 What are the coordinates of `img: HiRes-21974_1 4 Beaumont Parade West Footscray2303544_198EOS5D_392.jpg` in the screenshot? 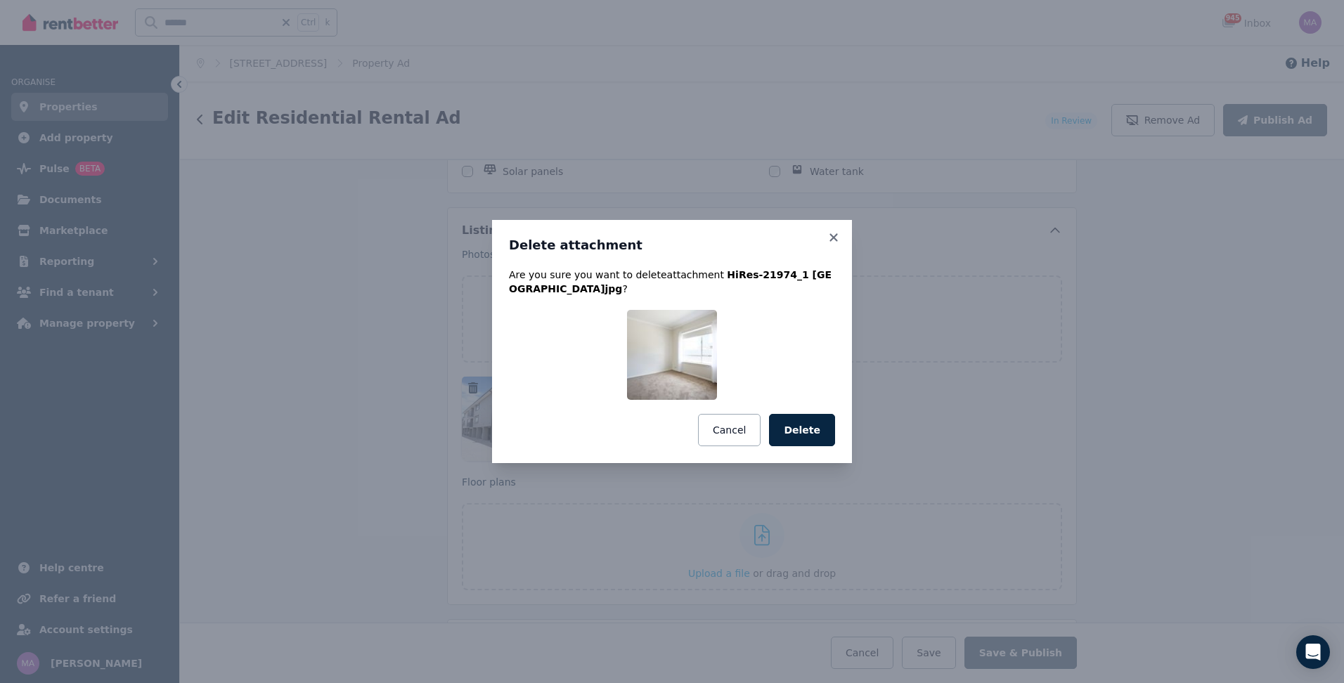 It's located at (672, 355).